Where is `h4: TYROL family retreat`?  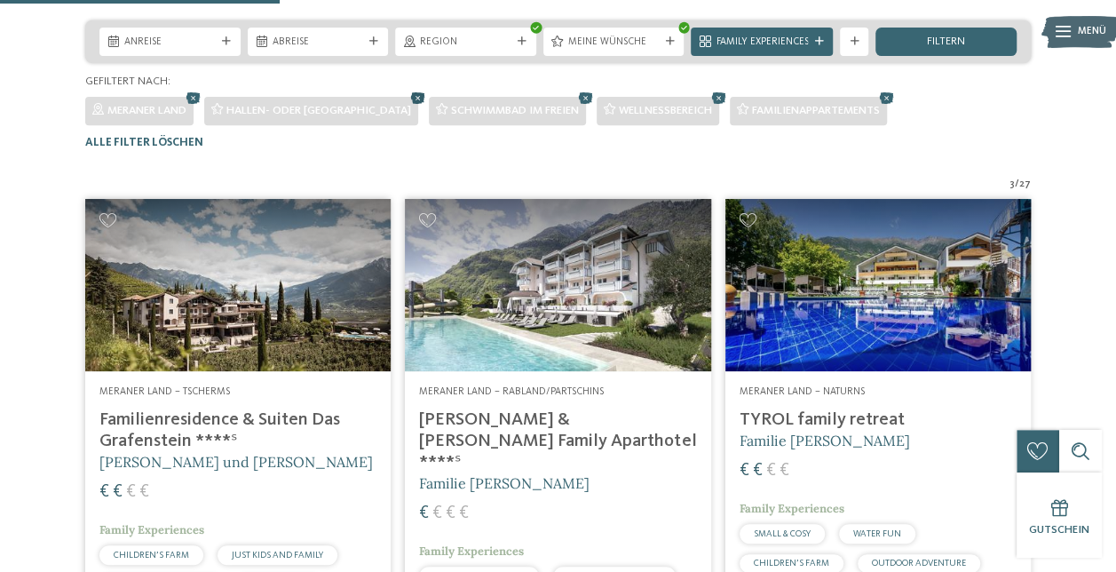 h4: TYROL family retreat is located at coordinates (878, 420).